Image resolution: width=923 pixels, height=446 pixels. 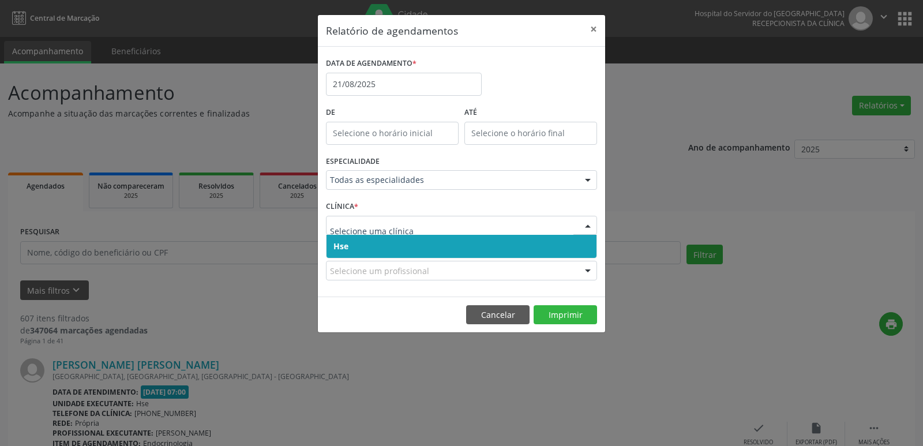 What do you see at coordinates (530, 112) in the screenshot?
I see `label: ATÉ` at bounding box center [530, 112].